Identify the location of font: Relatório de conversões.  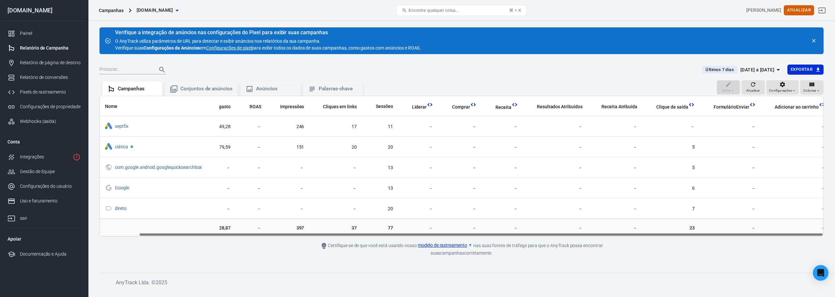
(44, 77).